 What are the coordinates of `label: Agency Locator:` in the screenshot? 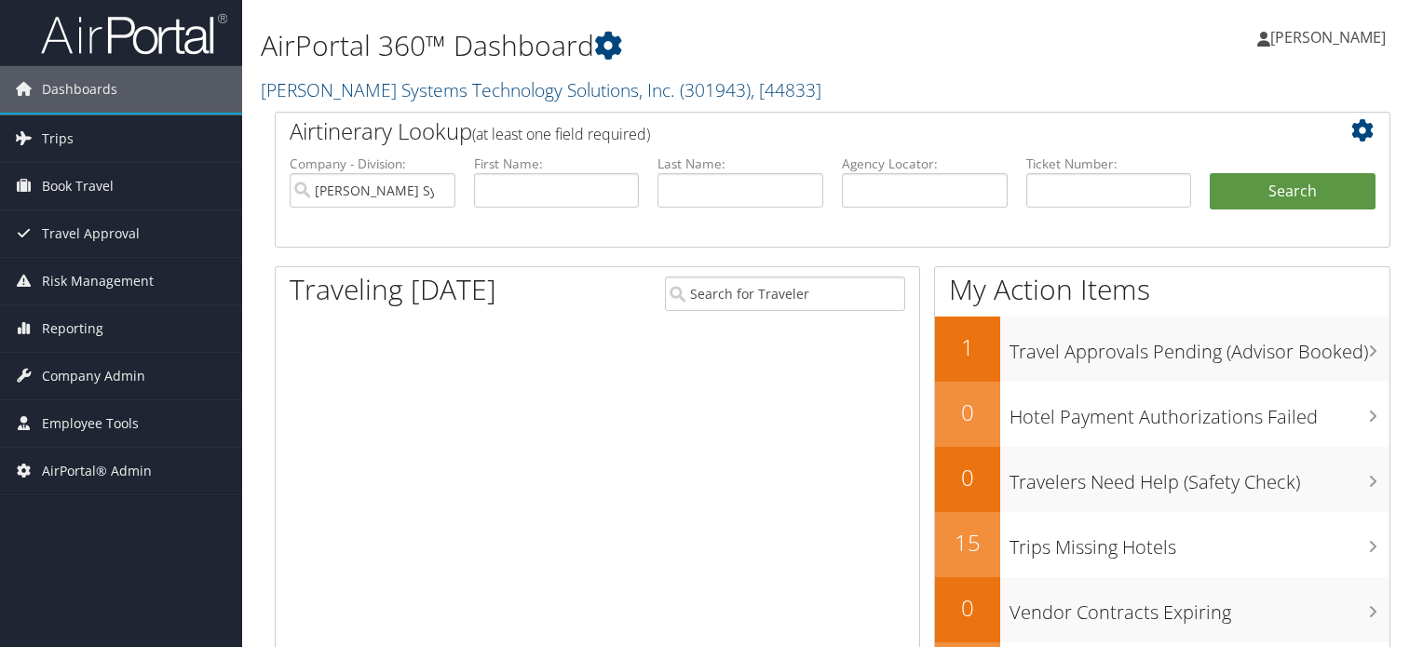 It's located at (925, 164).